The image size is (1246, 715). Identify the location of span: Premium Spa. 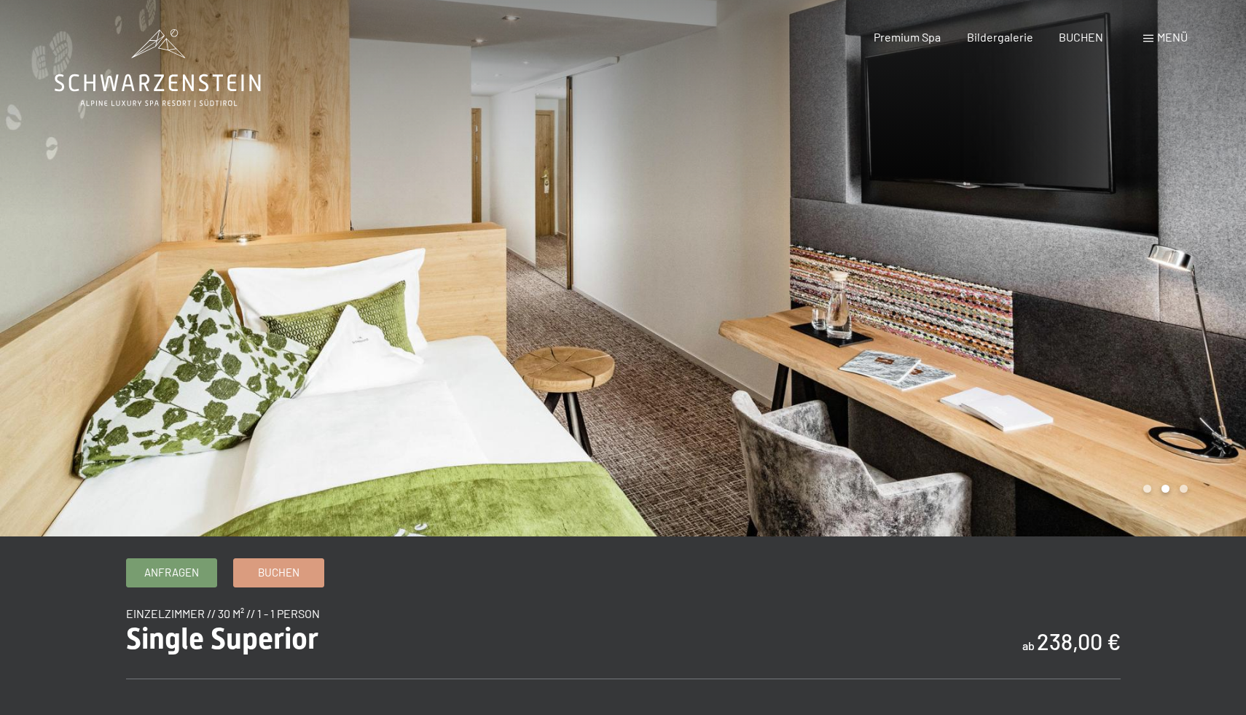
(907, 36).